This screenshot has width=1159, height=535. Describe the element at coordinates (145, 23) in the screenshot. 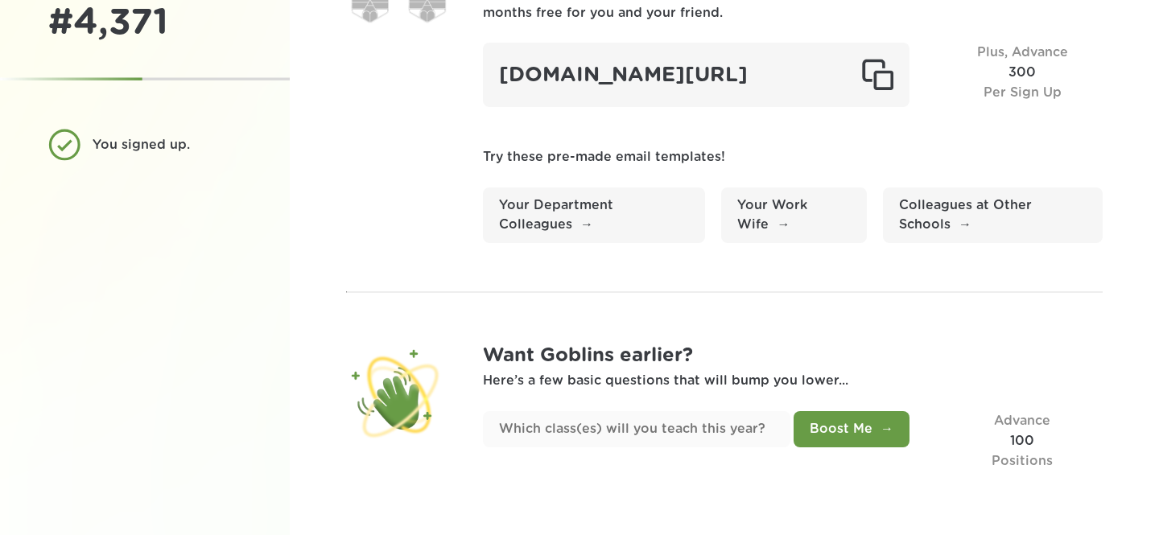

I see `div: # 4,371` at that location.